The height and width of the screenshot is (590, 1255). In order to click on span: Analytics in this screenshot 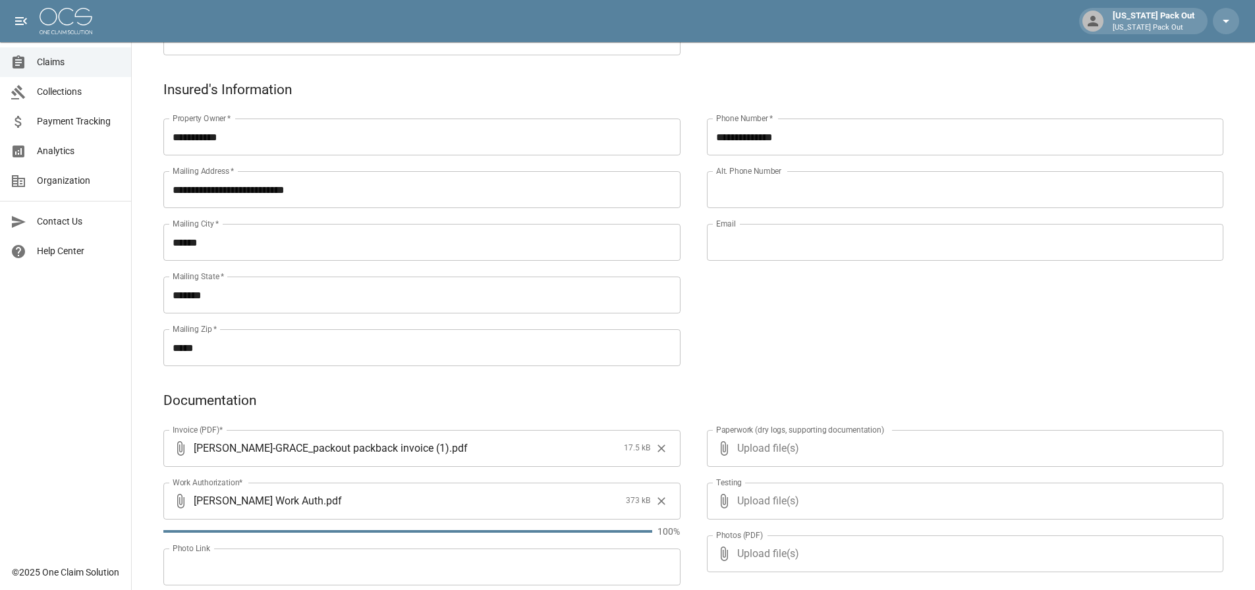, I will do `click(78, 151)`.